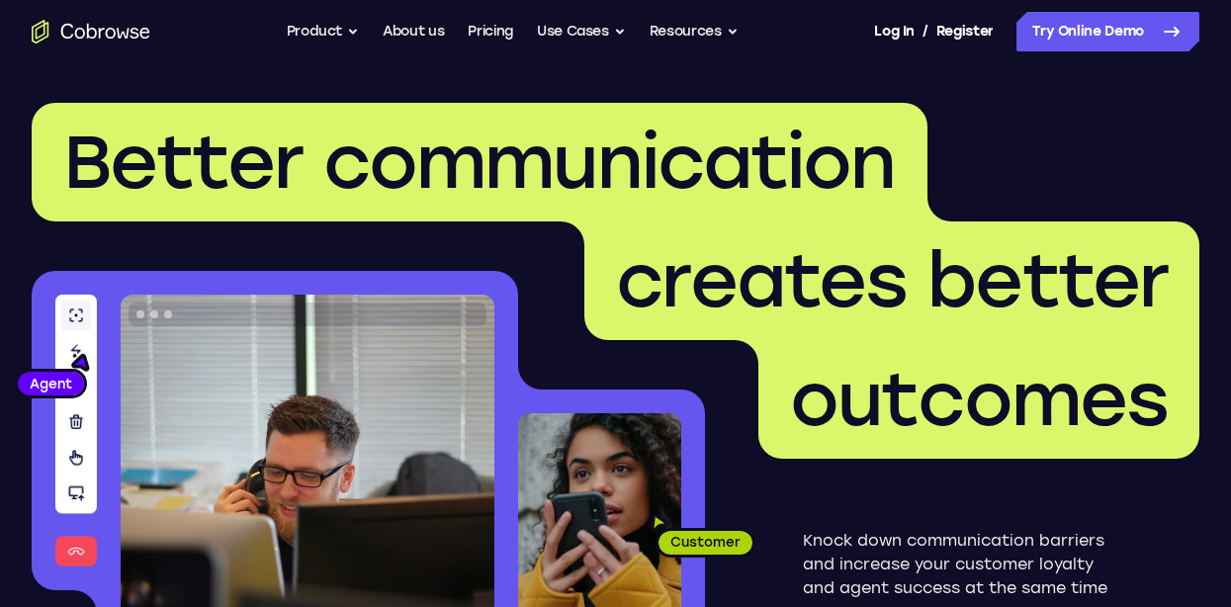 The height and width of the screenshot is (607, 1231). What do you see at coordinates (892, 281) in the screenshot?
I see `span: creates better` at bounding box center [892, 281].